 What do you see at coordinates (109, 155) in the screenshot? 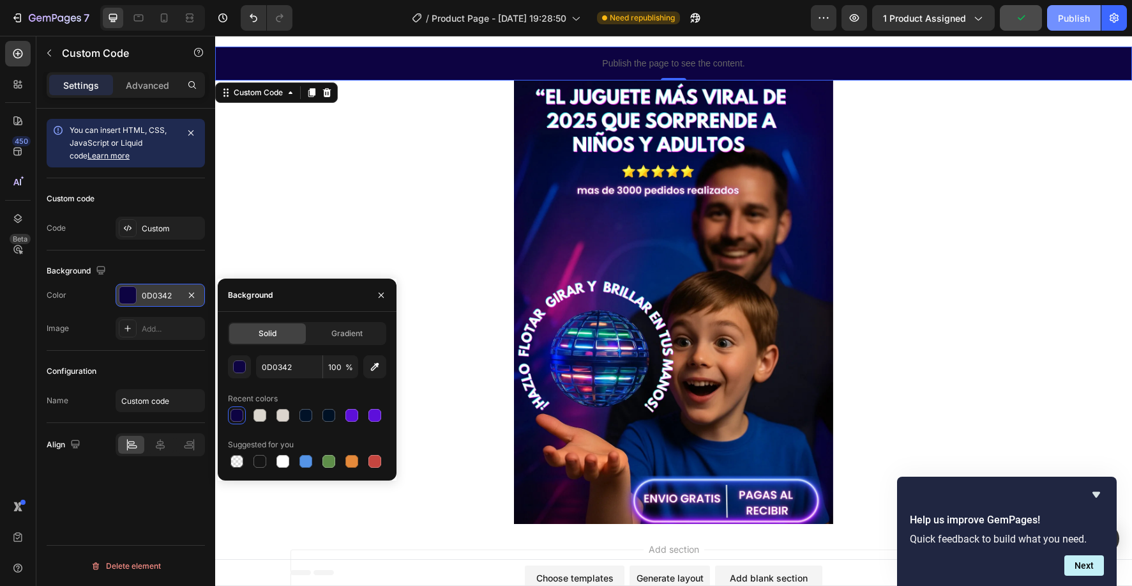
I see `a: Learn more` at bounding box center [109, 155].